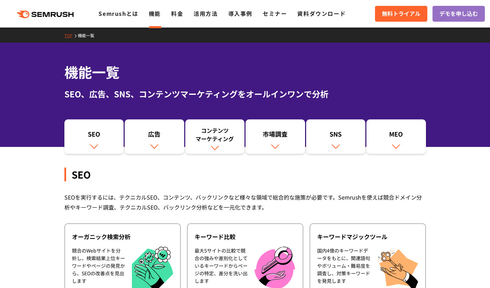 The image size is (490, 288). What do you see at coordinates (396, 136) in the screenshot?
I see `div: MEO` at bounding box center [396, 136].